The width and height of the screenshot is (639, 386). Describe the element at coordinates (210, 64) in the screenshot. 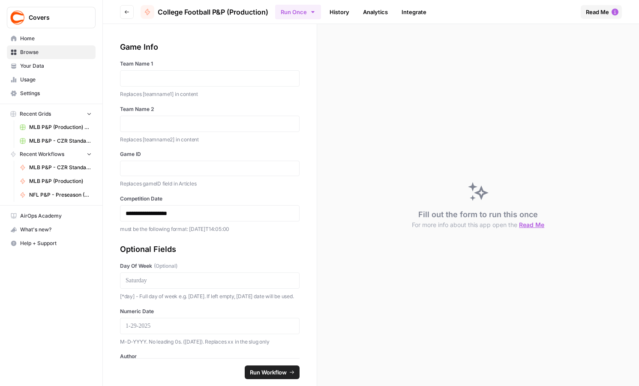

I see `label: Team Name 1` at that location.